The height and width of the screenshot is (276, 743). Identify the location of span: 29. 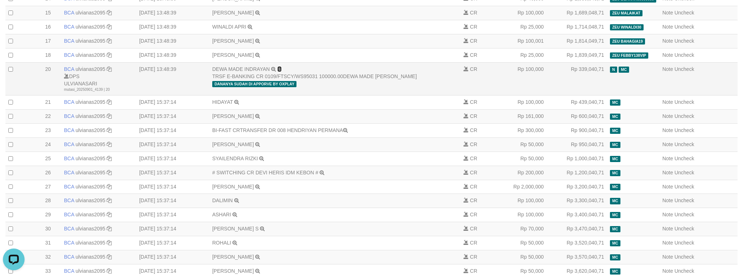
(48, 214).